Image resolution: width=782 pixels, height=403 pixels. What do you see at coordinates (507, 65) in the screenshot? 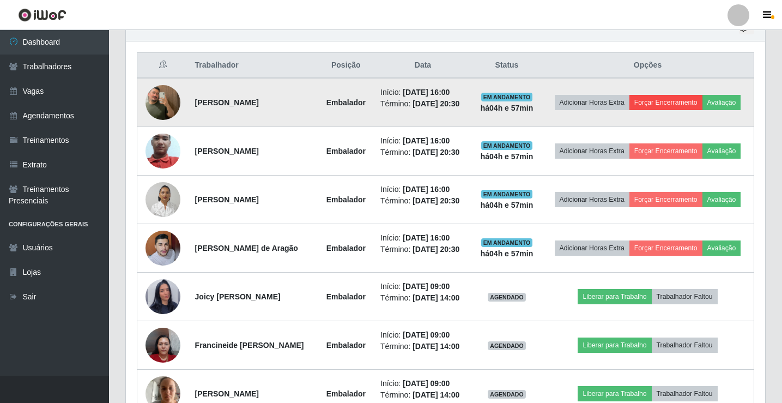
I see `th: Status` at bounding box center [507, 65].